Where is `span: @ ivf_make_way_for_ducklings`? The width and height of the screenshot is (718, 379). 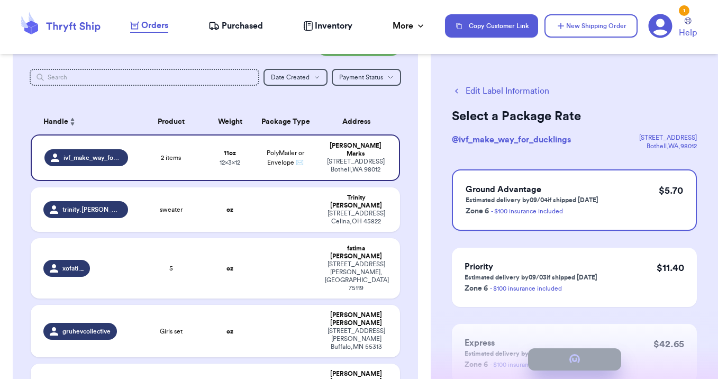
span: @ ivf_make_way_for_ducklings is located at coordinates (511, 140).